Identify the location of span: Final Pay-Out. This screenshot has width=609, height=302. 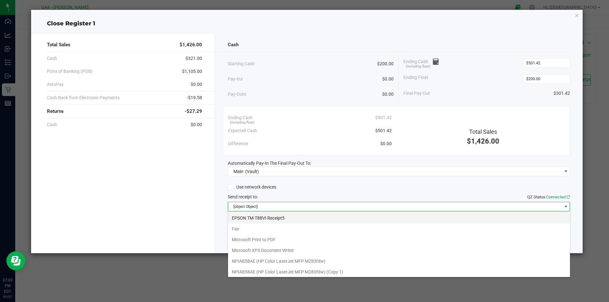
(417, 93).